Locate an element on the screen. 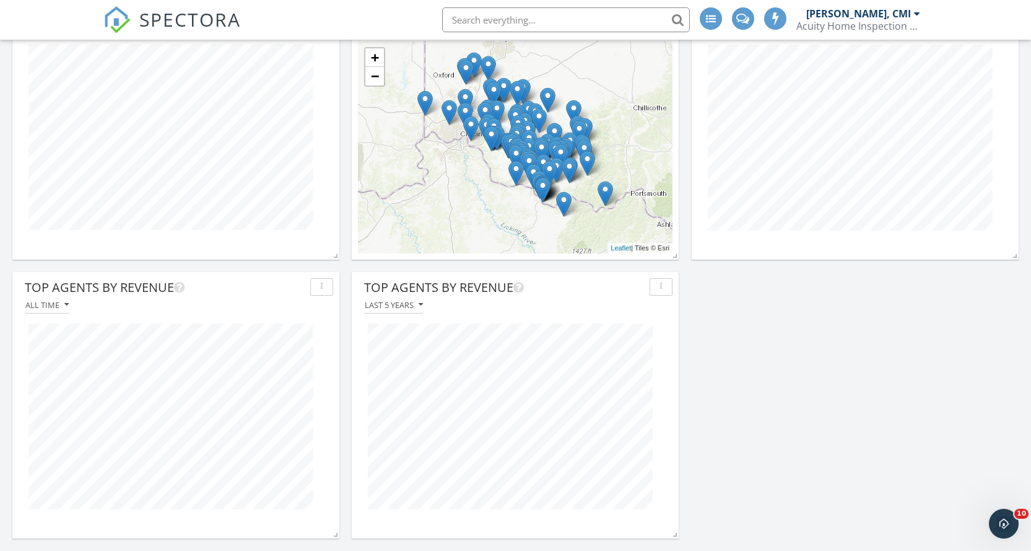  div: | Tiles © Esri is located at coordinates (640, 248).